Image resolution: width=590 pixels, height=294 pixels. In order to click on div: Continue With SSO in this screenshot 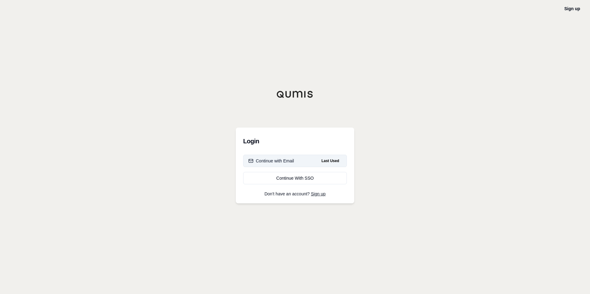, I will do `click(295, 178)`.